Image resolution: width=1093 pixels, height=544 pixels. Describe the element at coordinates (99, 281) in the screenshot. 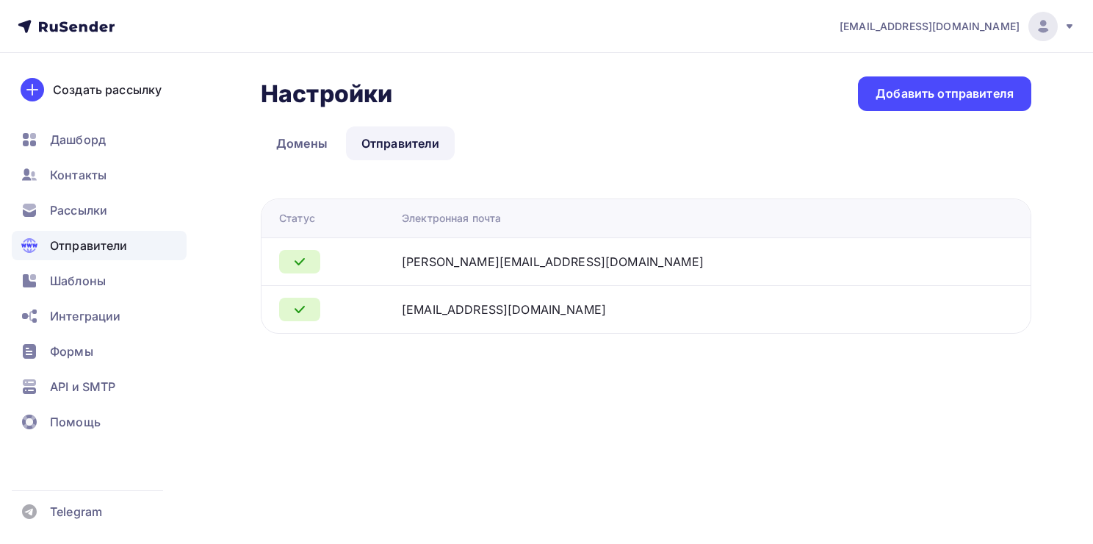

I see `a: Шаблоны` at that location.